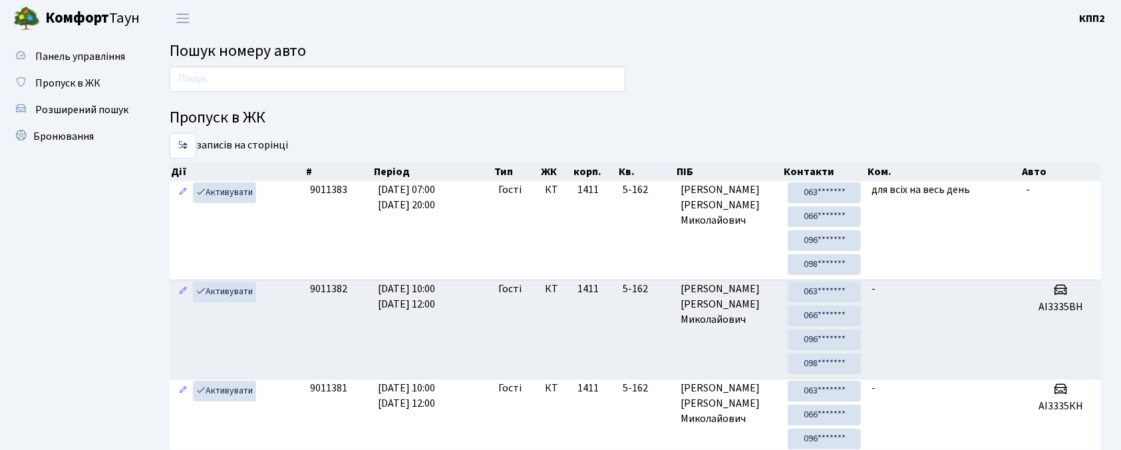 The width and height of the screenshot is (1121, 450). Describe the element at coordinates (921, 190) in the screenshot. I see `span: для всіх на весь день` at that location.